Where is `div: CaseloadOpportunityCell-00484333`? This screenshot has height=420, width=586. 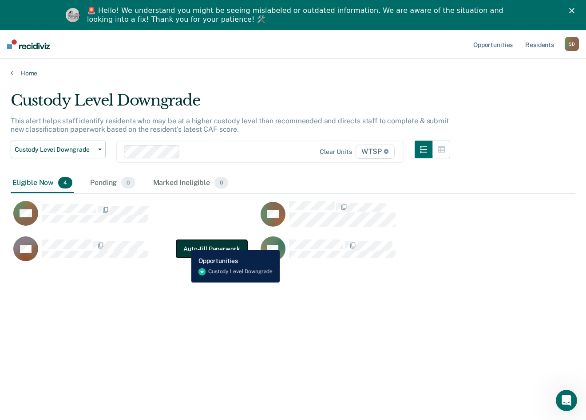 div: CaseloadOpportunityCell-00484333 is located at coordinates (134, 218).